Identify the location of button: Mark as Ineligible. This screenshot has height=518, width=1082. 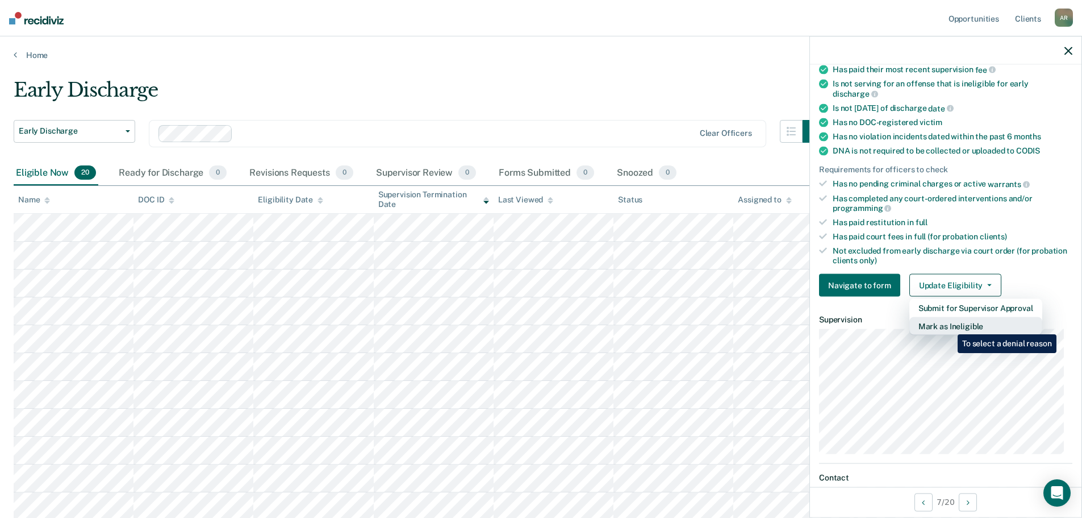
(976, 326).